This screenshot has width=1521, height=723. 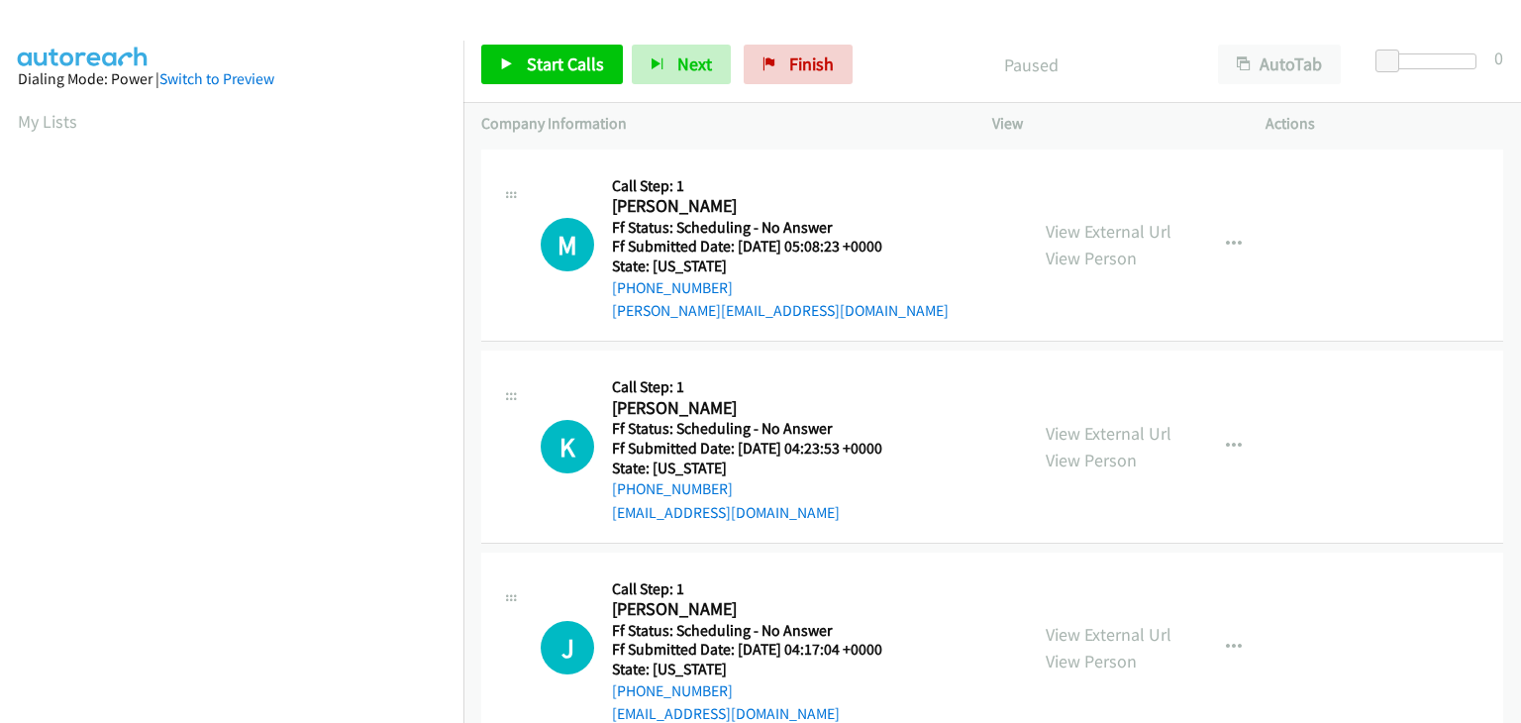 What do you see at coordinates (798, 64) in the screenshot?
I see `a: Finish` at bounding box center [798, 64].